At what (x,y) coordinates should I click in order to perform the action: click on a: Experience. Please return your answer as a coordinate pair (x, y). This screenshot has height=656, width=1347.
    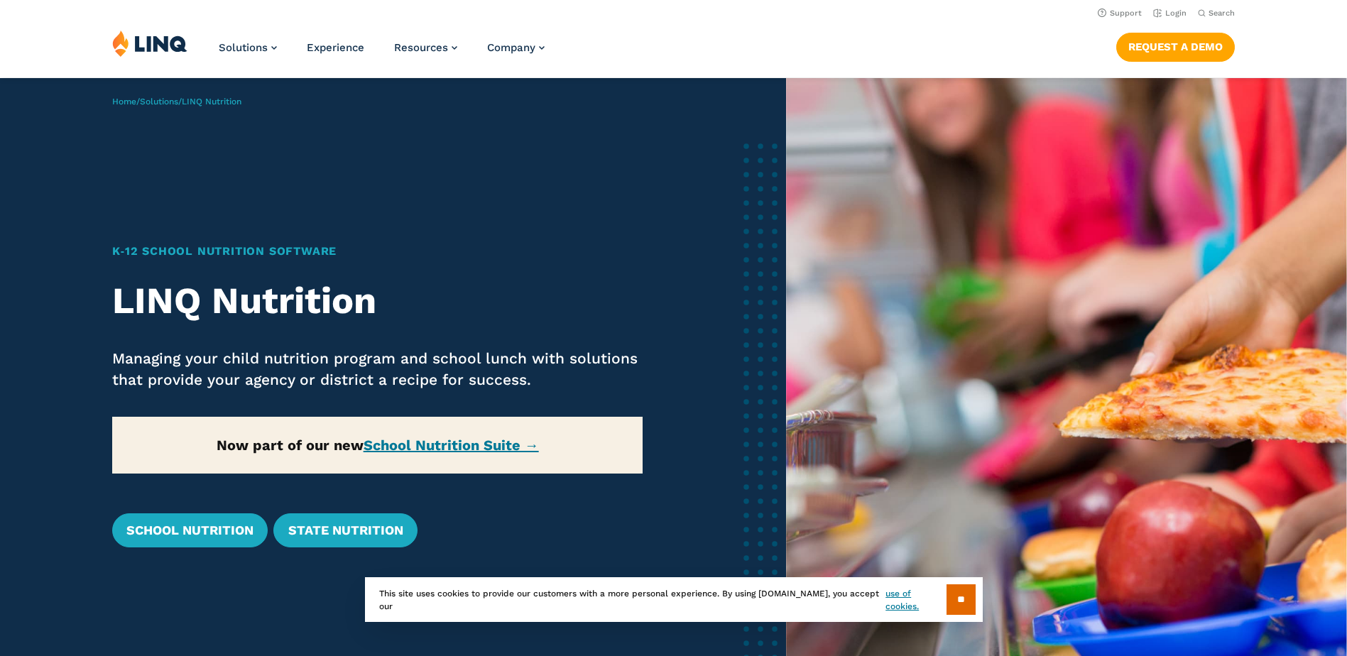
    Looking at the image, I should click on (335, 48).